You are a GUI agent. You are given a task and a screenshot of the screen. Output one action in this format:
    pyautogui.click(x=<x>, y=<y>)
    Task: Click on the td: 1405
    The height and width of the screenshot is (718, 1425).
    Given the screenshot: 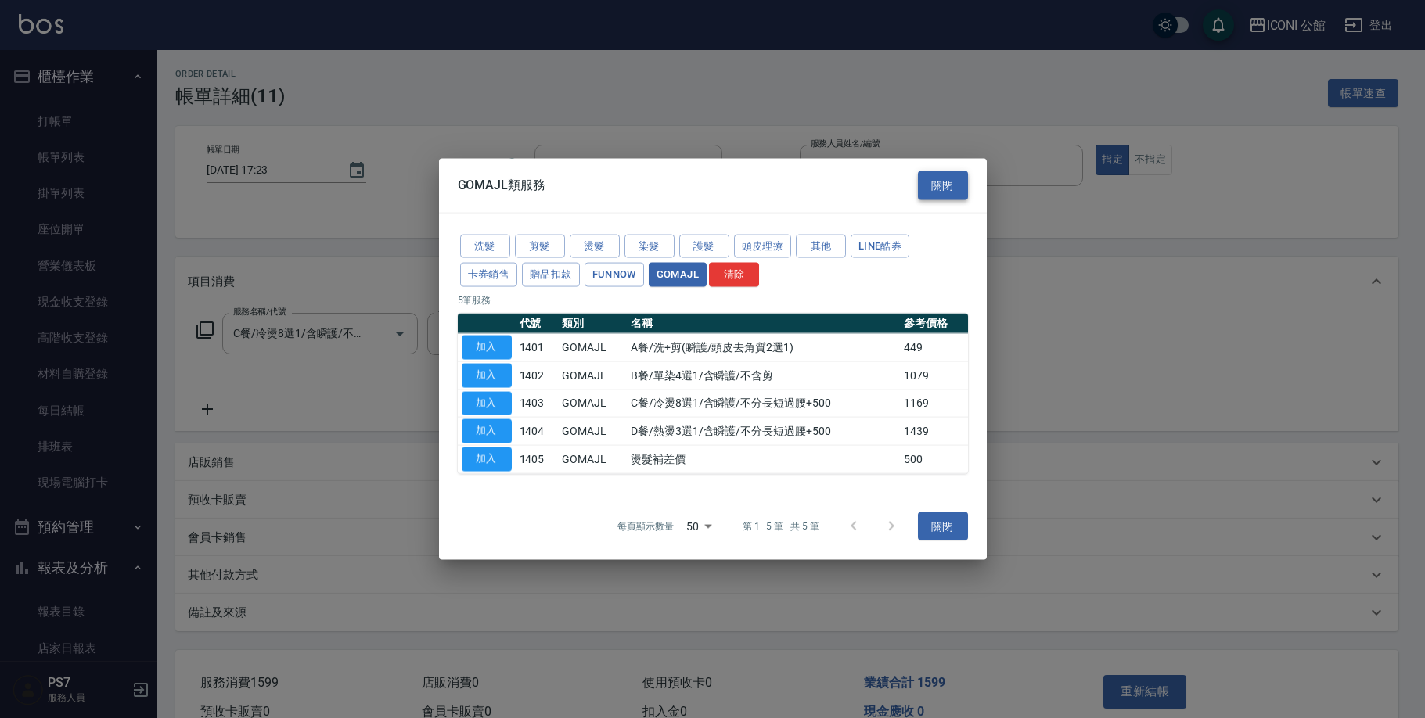 What is the action you would take?
    pyautogui.click(x=537, y=459)
    